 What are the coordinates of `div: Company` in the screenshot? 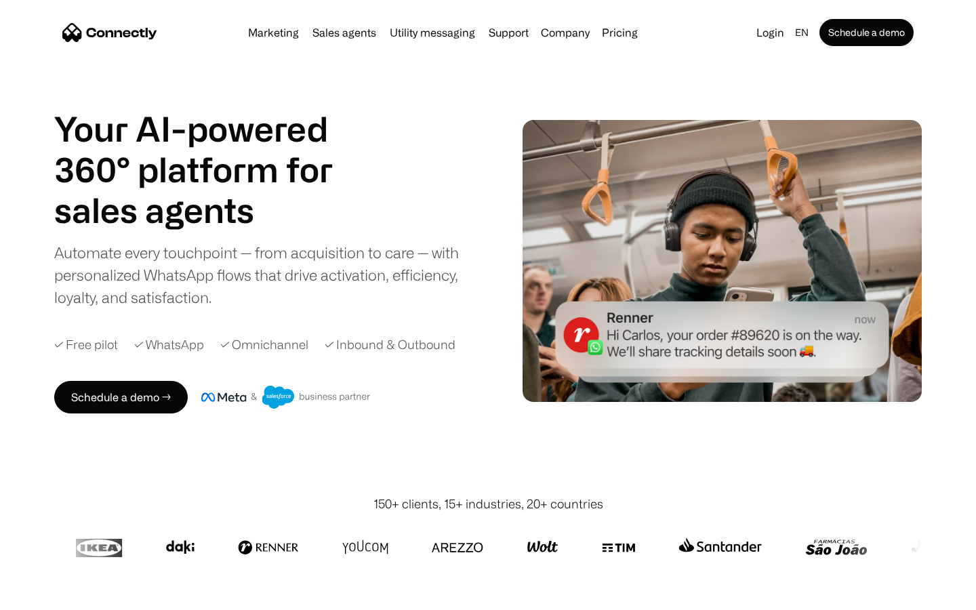 It's located at (566, 33).